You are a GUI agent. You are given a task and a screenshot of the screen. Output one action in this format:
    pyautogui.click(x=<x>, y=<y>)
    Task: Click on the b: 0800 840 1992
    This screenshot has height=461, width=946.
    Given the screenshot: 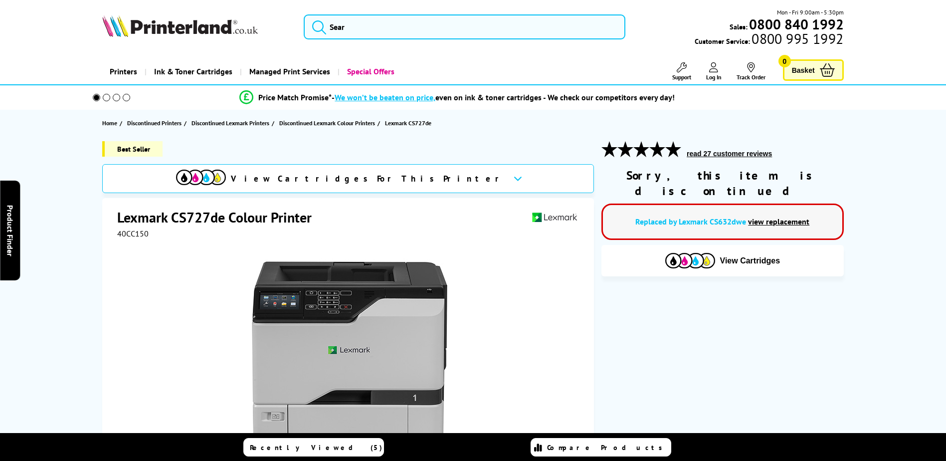 What is the action you would take?
    pyautogui.click(x=797, y=24)
    